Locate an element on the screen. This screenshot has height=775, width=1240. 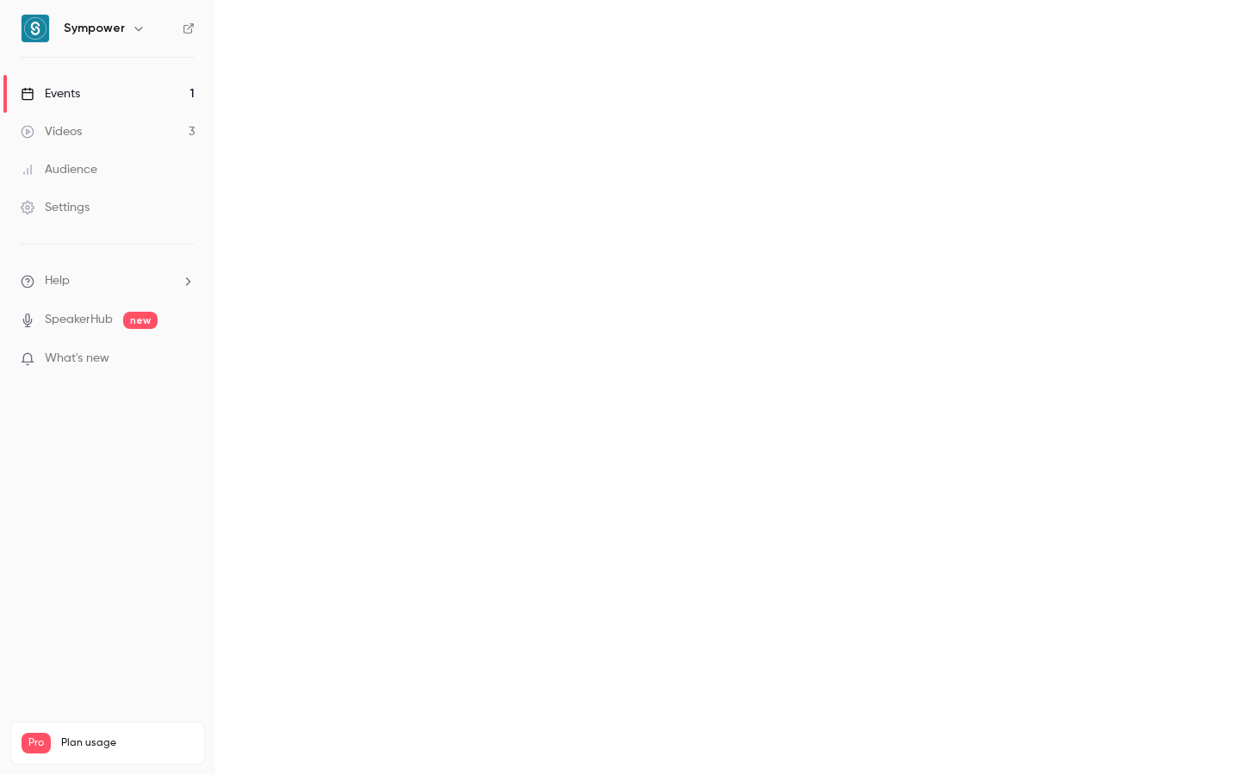
img: Sympower is located at coordinates (35, 28).